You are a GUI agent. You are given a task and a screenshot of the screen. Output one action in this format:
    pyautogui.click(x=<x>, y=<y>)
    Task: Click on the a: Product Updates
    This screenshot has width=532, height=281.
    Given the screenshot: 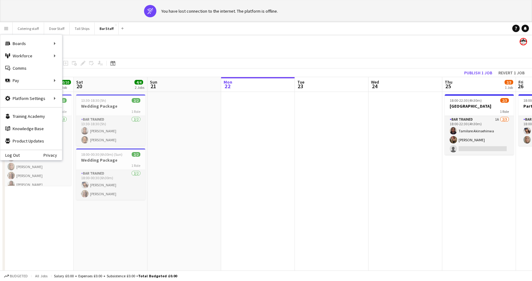 What is the action you would take?
    pyautogui.click(x=31, y=141)
    